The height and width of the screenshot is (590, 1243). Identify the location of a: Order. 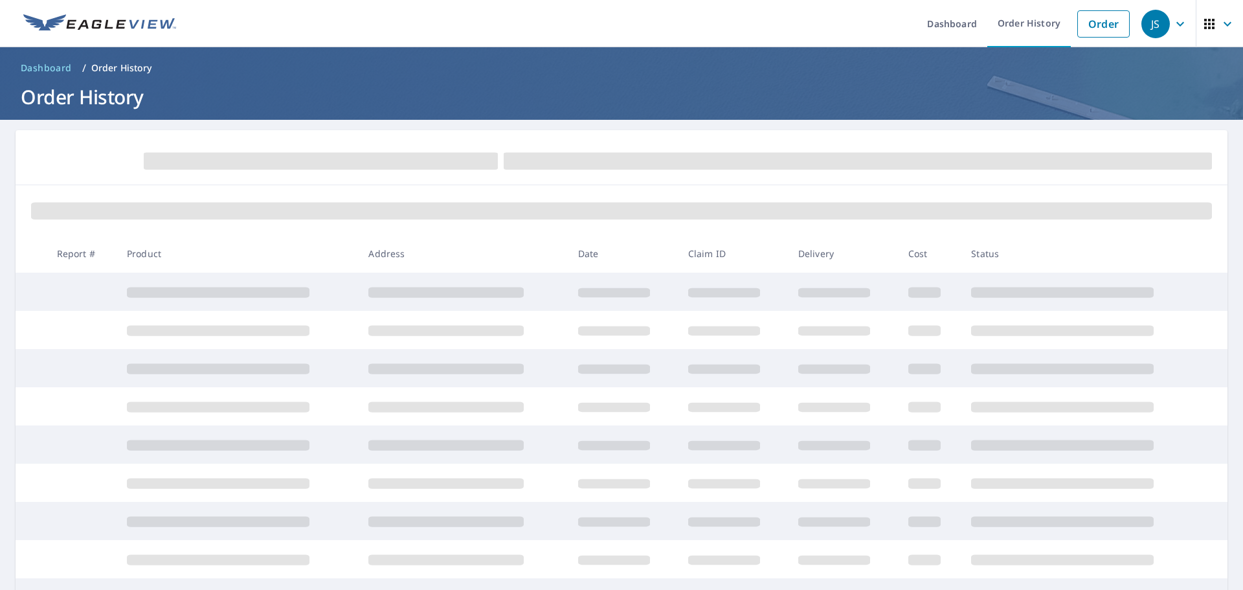
(1103, 24).